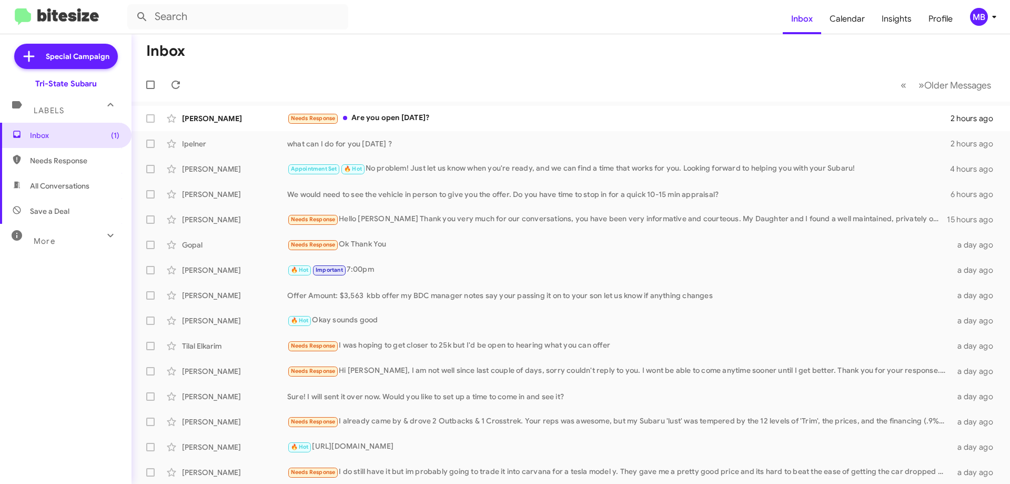 This screenshot has height=484, width=1010. What do you see at coordinates (847, 19) in the screenshot?
I see `span: Calendar` at bounding box center [847, 19].